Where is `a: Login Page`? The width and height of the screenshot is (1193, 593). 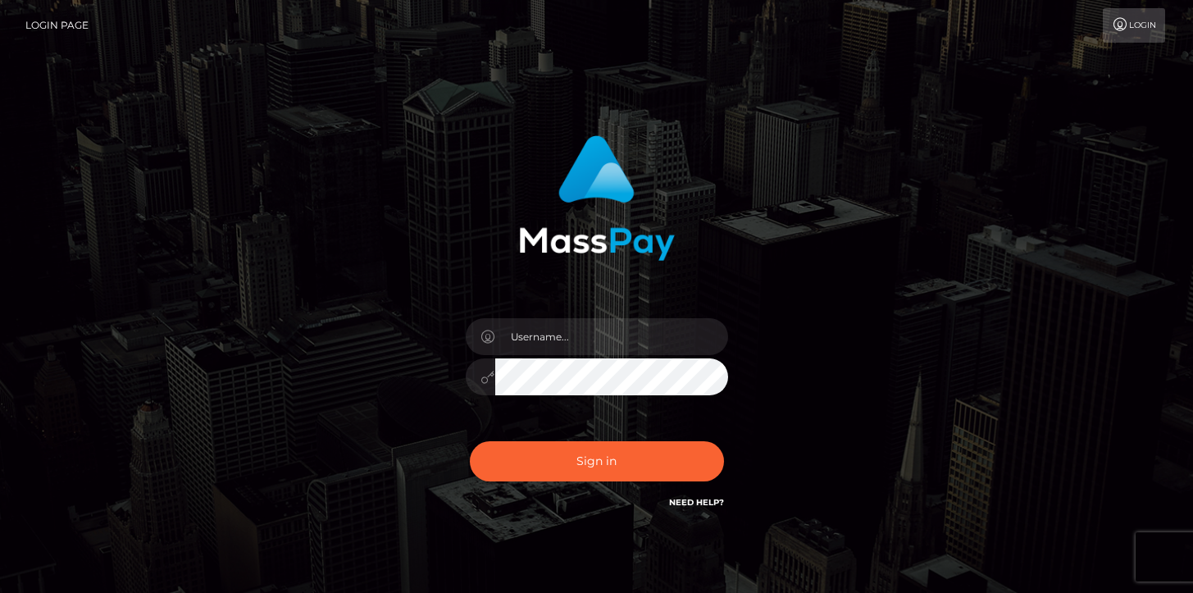 a: Login Page is located at coordinates (57, 25).